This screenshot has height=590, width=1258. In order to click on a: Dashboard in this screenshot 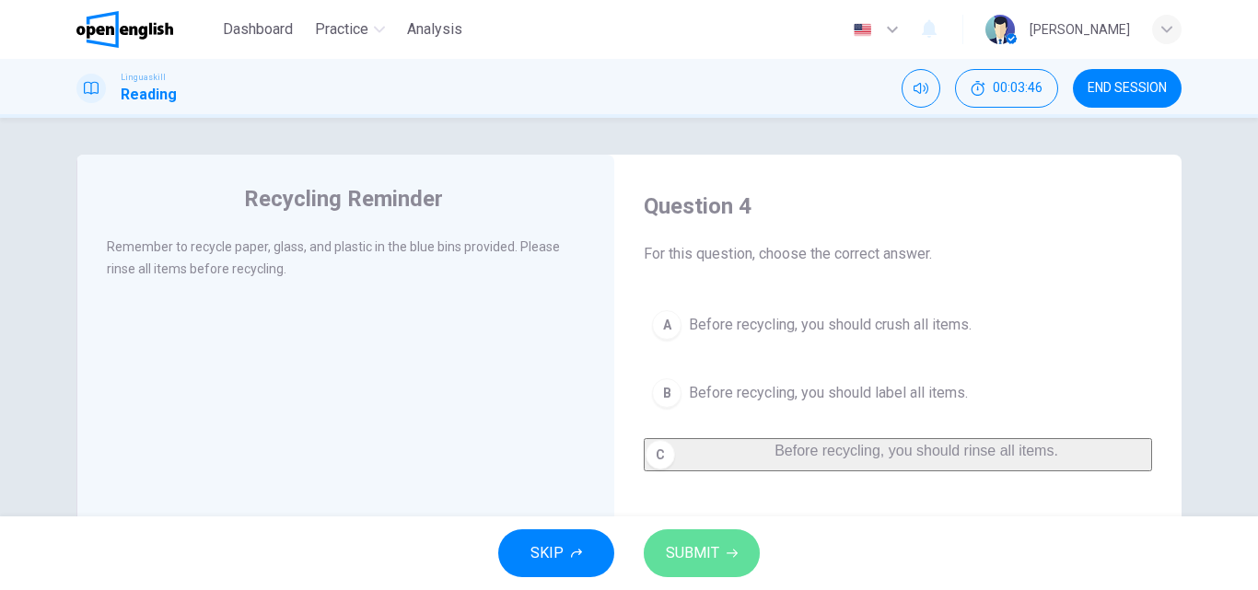, I will do `click(258, 29)`.